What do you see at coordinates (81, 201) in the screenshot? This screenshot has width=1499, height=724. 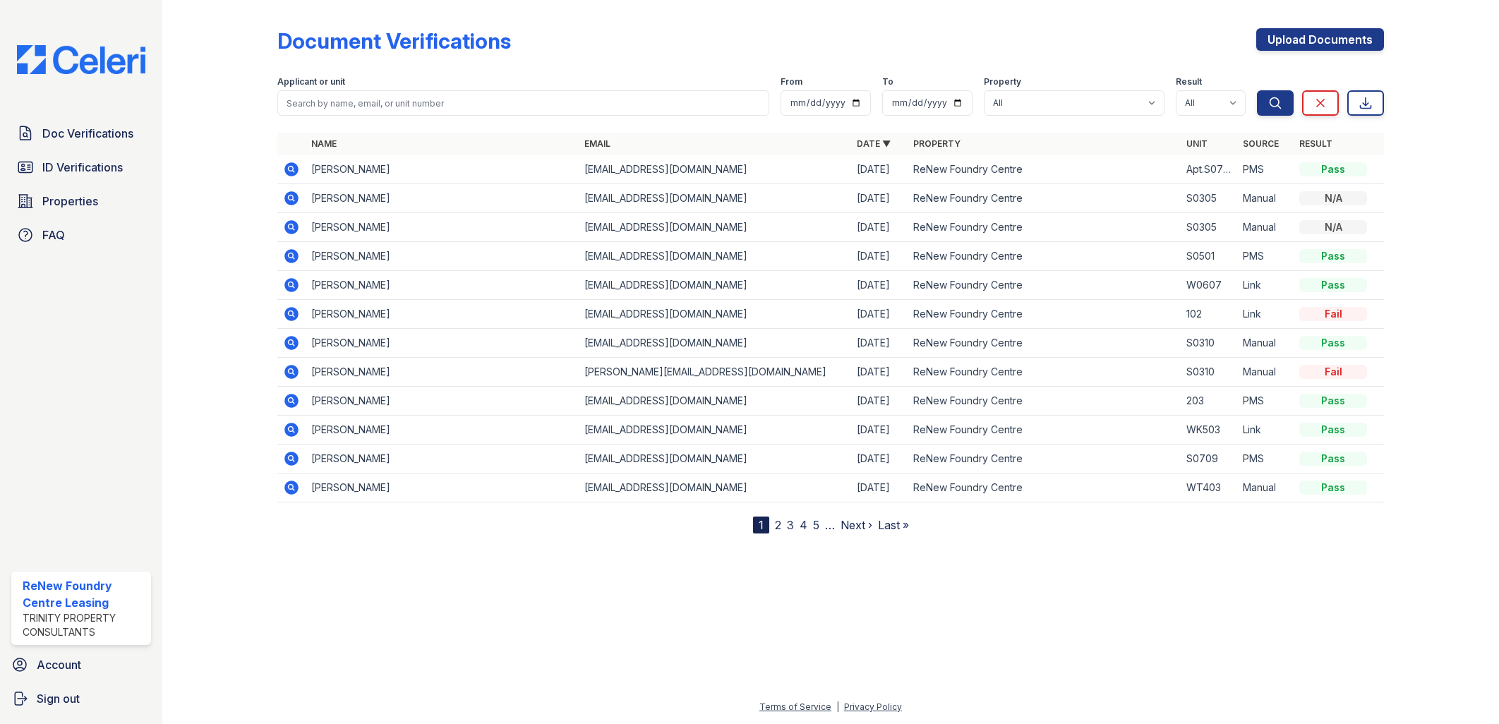 I see `a: Properties` at bounding box center [81, 201].